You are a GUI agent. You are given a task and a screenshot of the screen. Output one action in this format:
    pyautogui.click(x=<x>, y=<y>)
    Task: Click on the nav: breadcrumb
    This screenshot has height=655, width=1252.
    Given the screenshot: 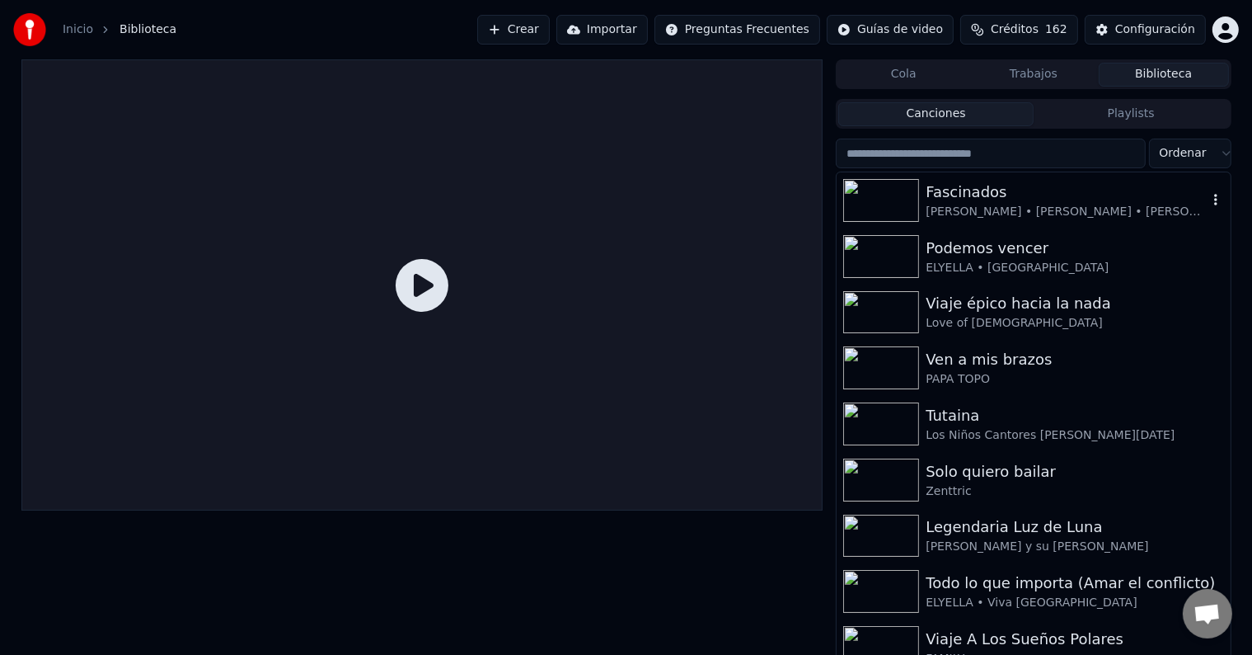 What is the action you would take?
    pyautogui.click(x=120, y=30)
    